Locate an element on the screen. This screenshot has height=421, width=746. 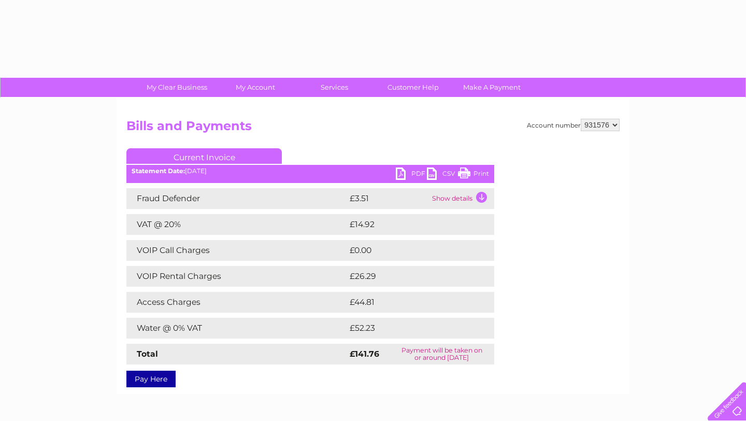
a: Services is located at coordinates (334, 87).